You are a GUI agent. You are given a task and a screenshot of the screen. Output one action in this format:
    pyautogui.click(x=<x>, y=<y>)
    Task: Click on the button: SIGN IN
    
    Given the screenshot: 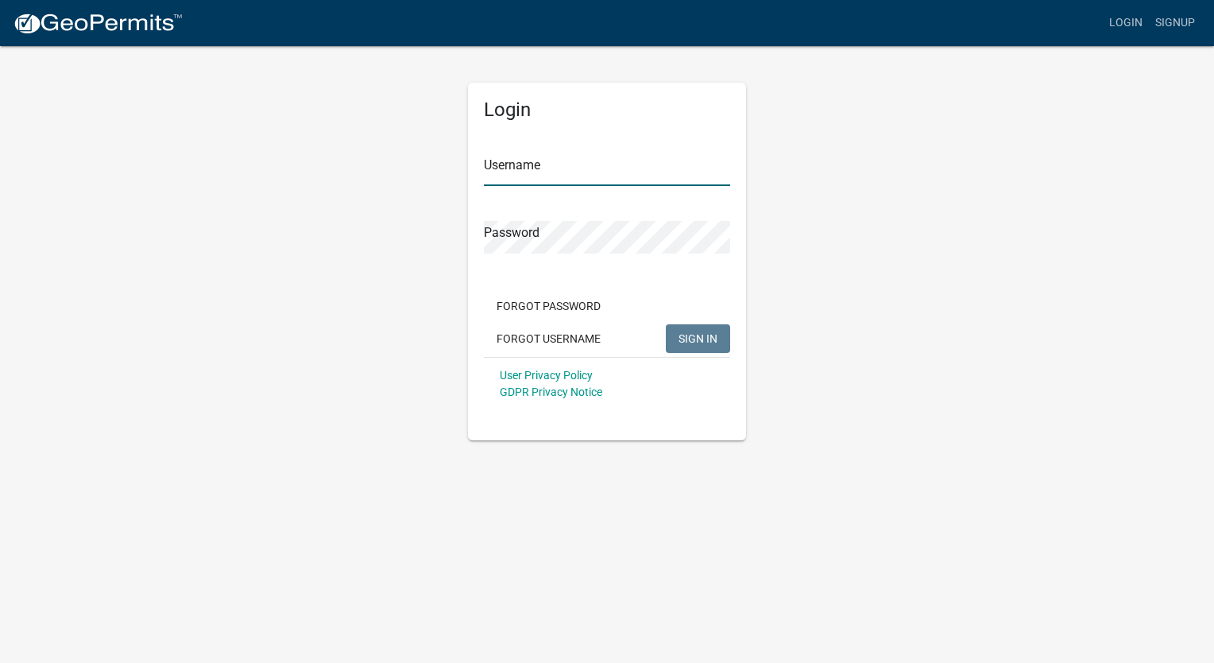 What is the action you would take?
    pyautogui.click(x=698, y=338)
    